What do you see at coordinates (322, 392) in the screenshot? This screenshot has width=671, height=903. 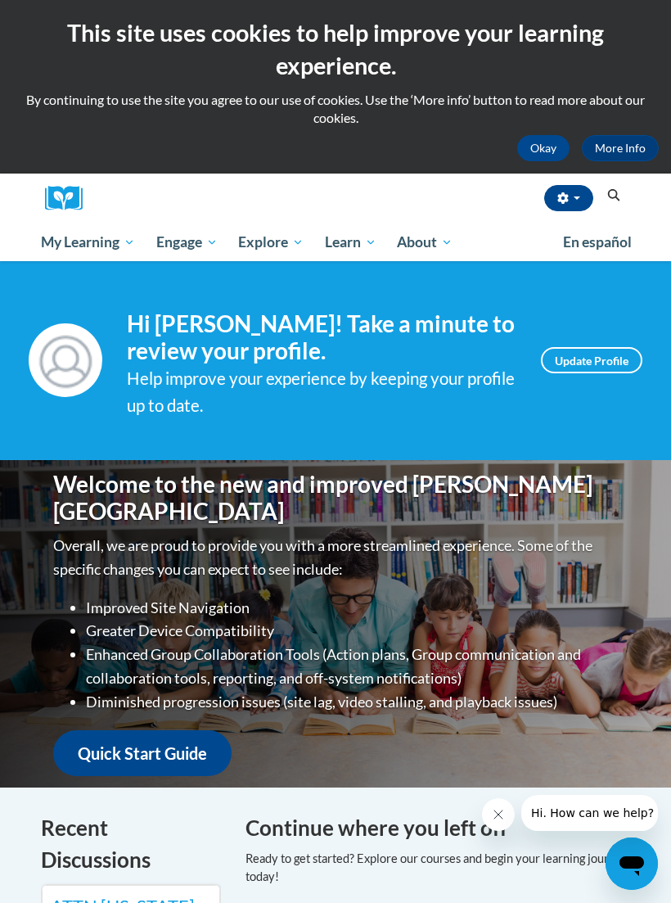 I see `div: Help improve your experience by keeping your profile up to date.` at bounding box center [322, 392].